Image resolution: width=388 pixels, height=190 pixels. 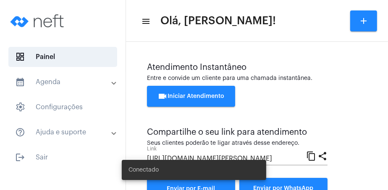 I want to click on span: Painel, so click(x=62, y=57).